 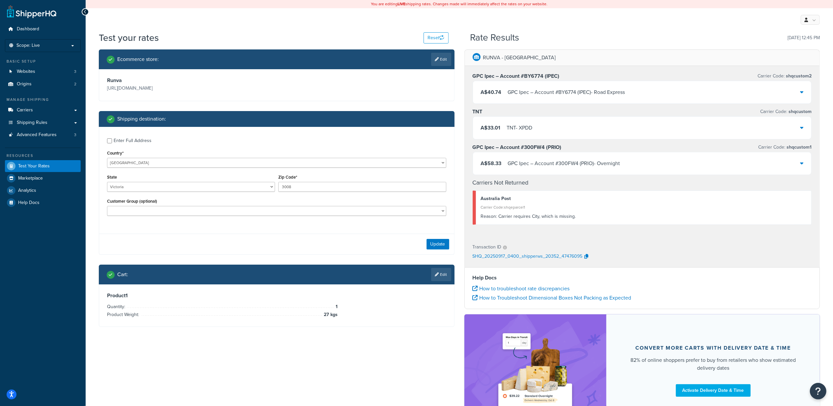 What do you see at coordinates (436, 38) in the screenshot?
I see `button: Reset` at bounding box center [436, 38].